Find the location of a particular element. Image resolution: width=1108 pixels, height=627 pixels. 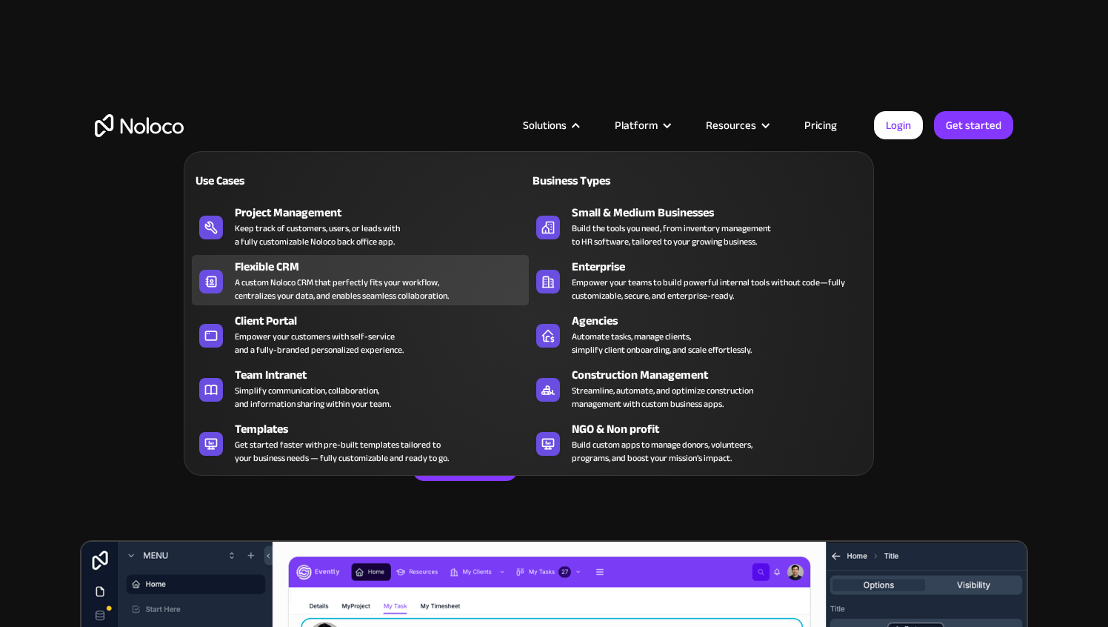

div: Get started faster with pre-built templates tailored to your business needs — fully customizable ... is located at coordinates (341, 451).